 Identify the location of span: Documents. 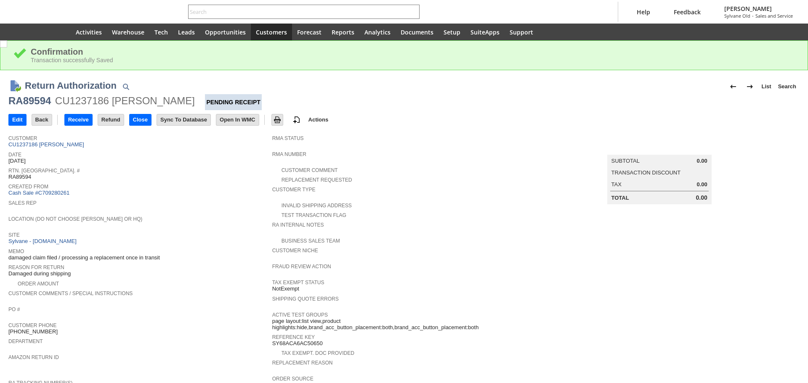
(417, 32).